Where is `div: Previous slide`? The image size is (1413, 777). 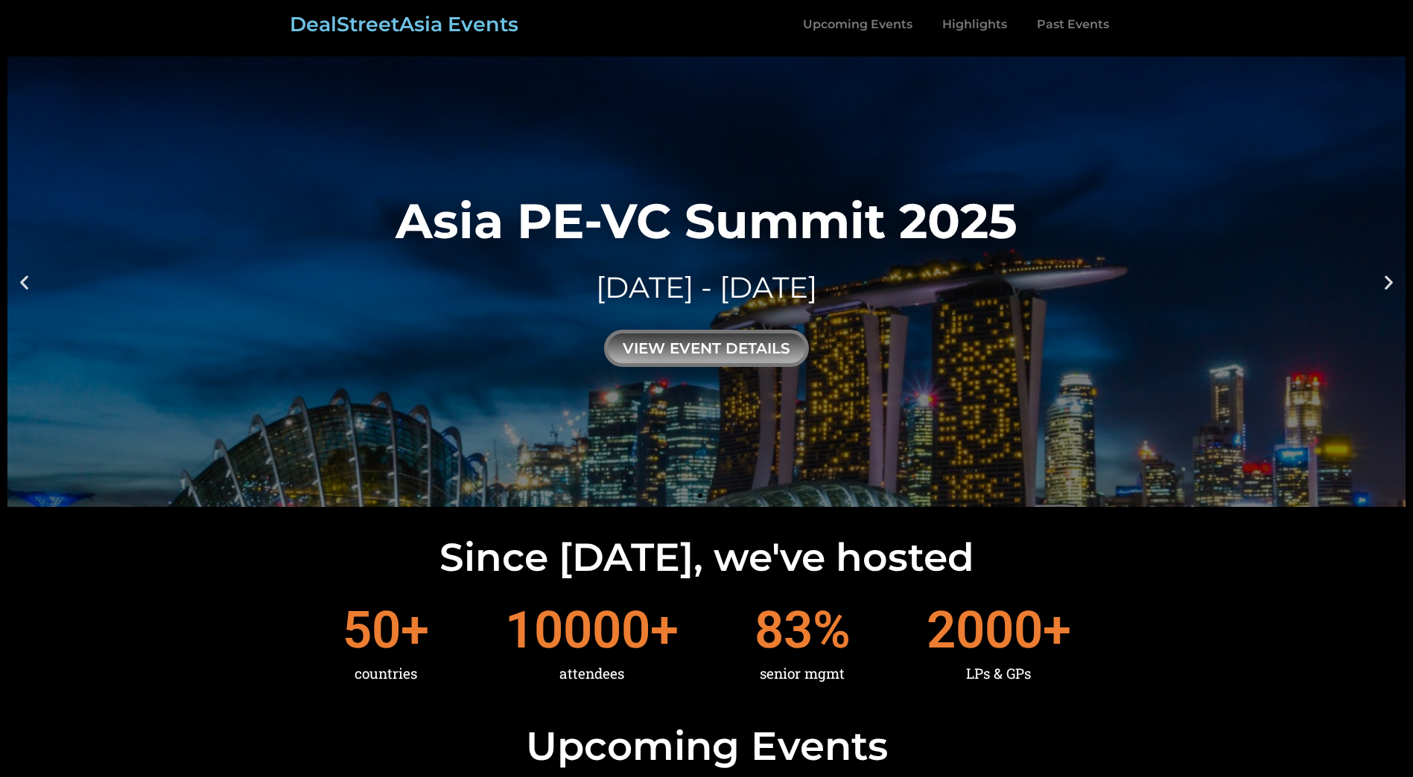 div: Previous slide is located at coordinates (24, 282).